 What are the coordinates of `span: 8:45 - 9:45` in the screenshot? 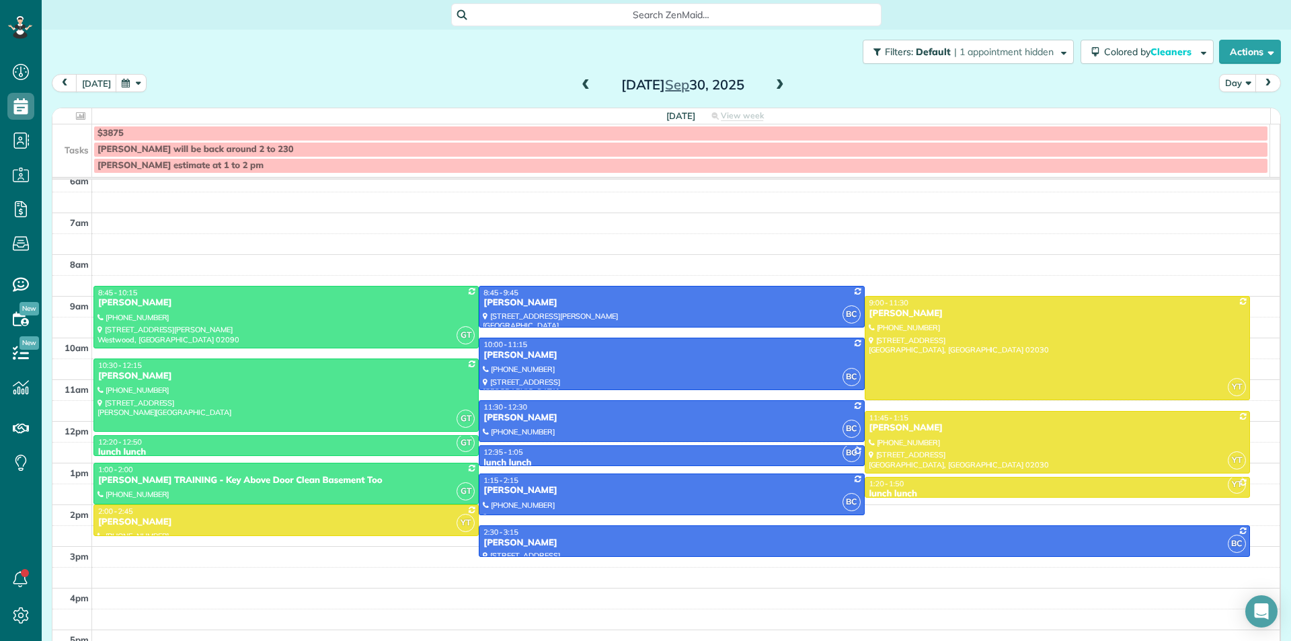 It's located at (501, 293).